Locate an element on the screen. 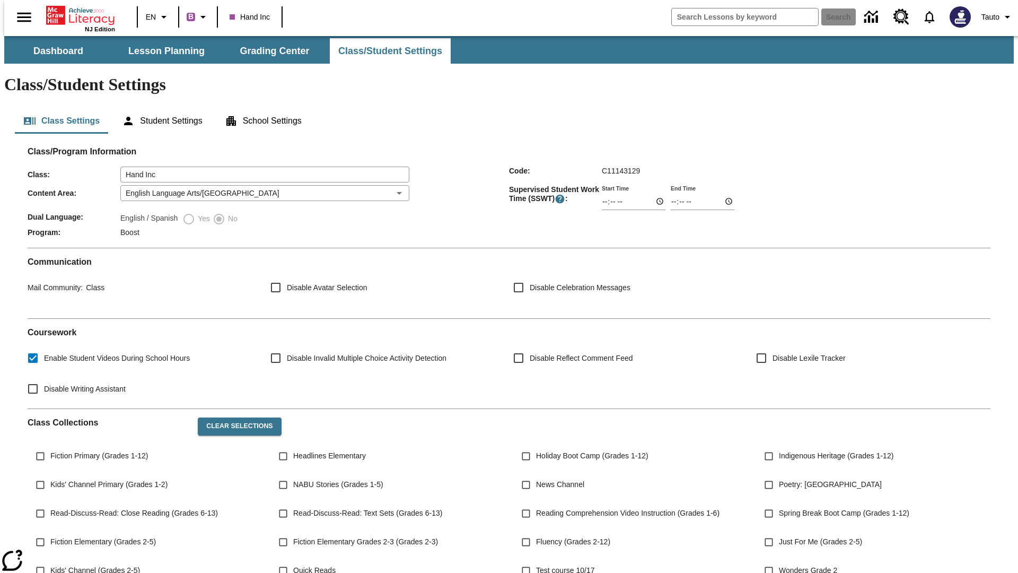 This screenshot has width=1018, height=573. span: C11143129 is located at coordinates (621, 171).